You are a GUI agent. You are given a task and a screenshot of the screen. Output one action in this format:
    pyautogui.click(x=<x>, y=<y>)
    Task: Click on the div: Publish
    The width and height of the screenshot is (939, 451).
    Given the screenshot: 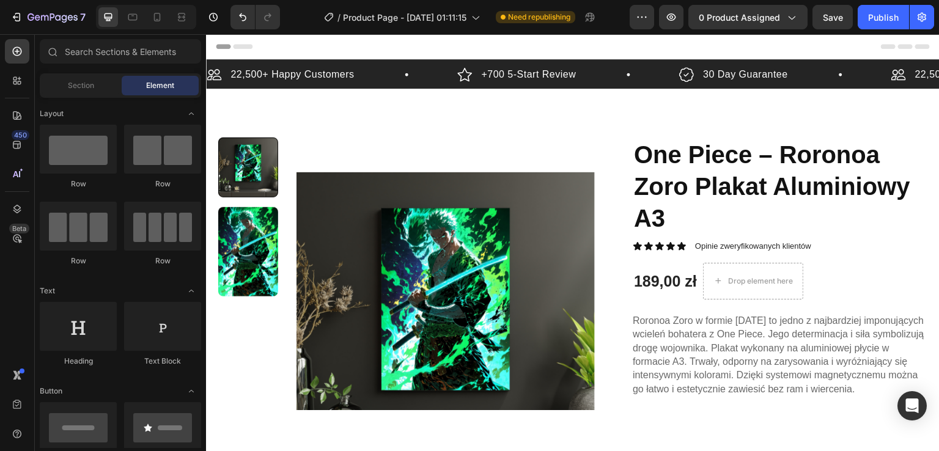 What is the action you would take?
    pyautogui.click(x=884, y=17)
    